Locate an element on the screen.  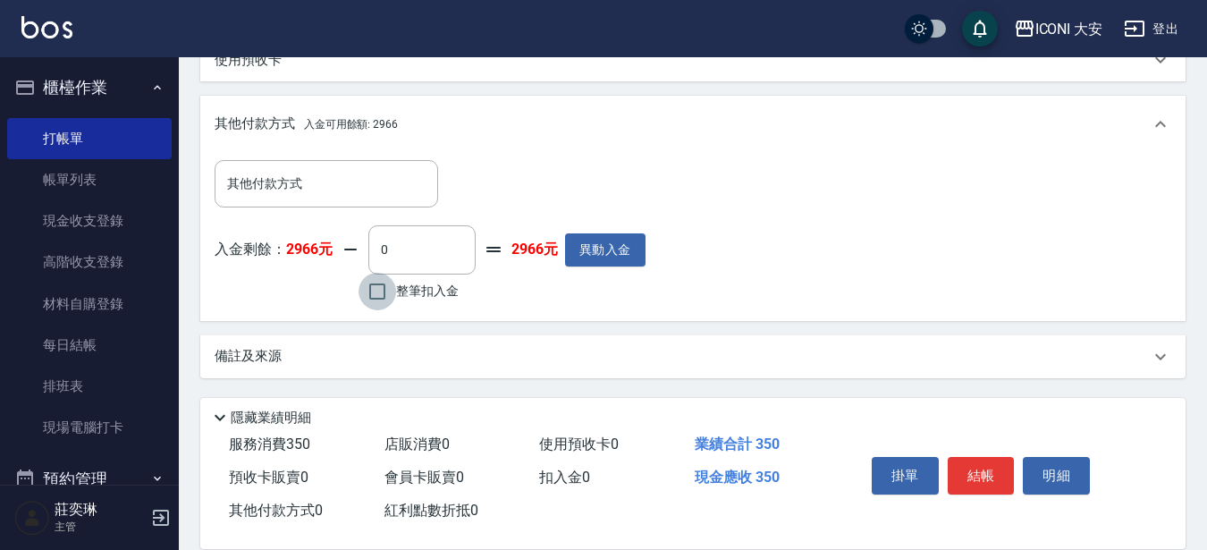
span: 服務消費 350 is located at coordinates (269, 443).